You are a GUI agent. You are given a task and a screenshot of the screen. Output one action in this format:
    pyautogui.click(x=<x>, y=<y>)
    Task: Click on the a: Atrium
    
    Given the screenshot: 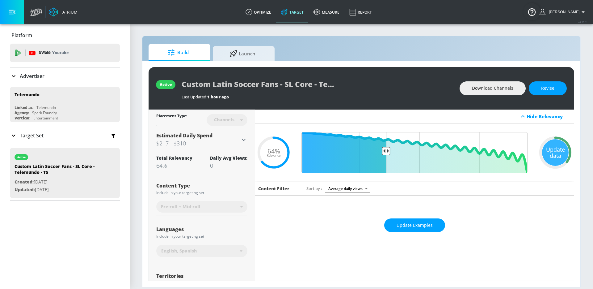 What is the action you would take?
    pyautogui.click(x=63, y=12)
    